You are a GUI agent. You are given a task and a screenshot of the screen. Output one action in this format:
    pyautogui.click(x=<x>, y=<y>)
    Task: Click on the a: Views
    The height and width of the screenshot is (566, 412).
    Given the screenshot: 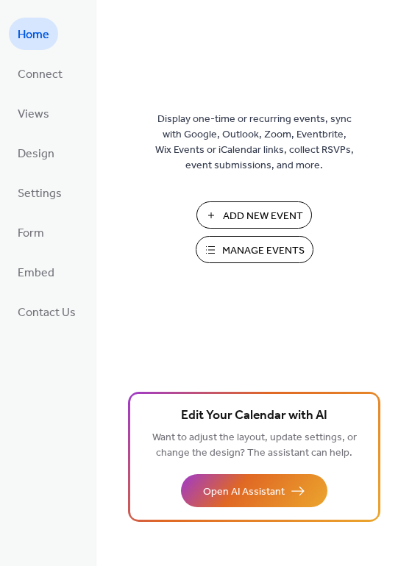 What is the action you would take?
    pyautogui.click(x=33, y=113)
    